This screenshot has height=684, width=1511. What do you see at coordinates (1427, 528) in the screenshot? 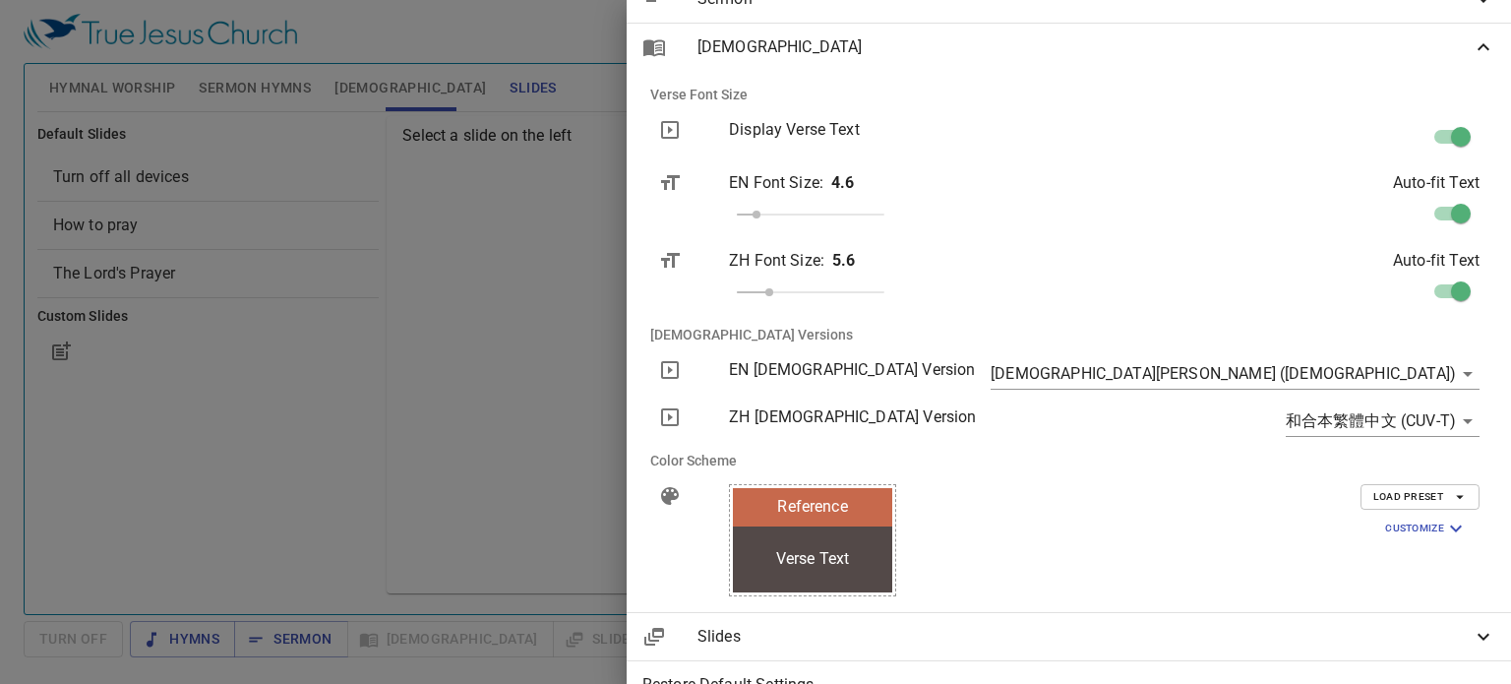
I see `span: Customize` at bounding box center [1427, 528].